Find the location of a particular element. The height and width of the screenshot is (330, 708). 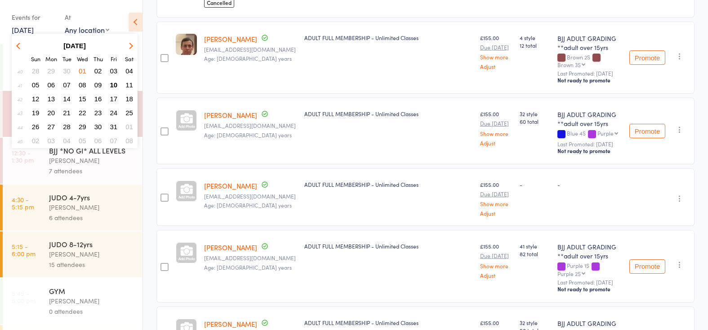

button: 29 is located at coordinates (82, 126).